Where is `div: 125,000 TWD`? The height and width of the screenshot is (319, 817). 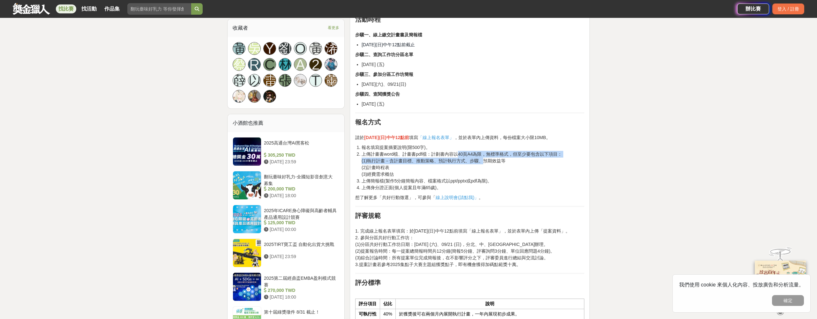 div: 125,000 TWD is located at coordinates (300, 223).